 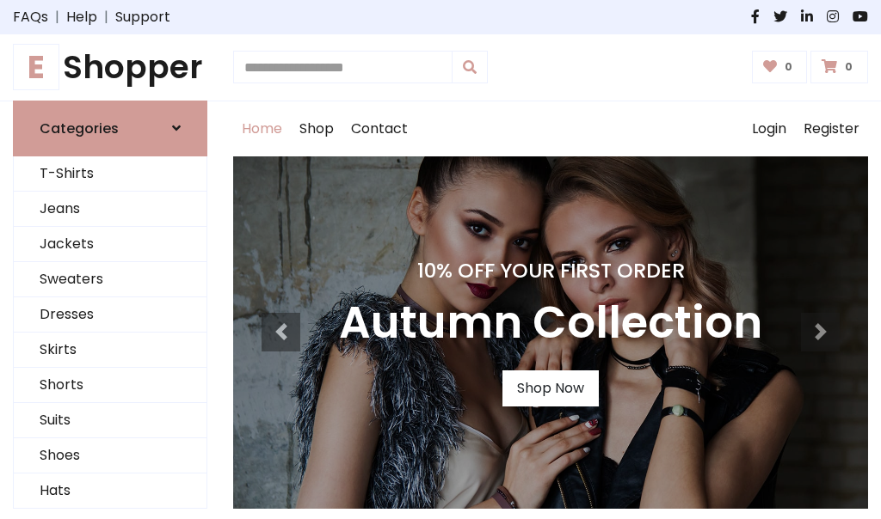 I want to click on a: Help, so click(x=82, y=17).